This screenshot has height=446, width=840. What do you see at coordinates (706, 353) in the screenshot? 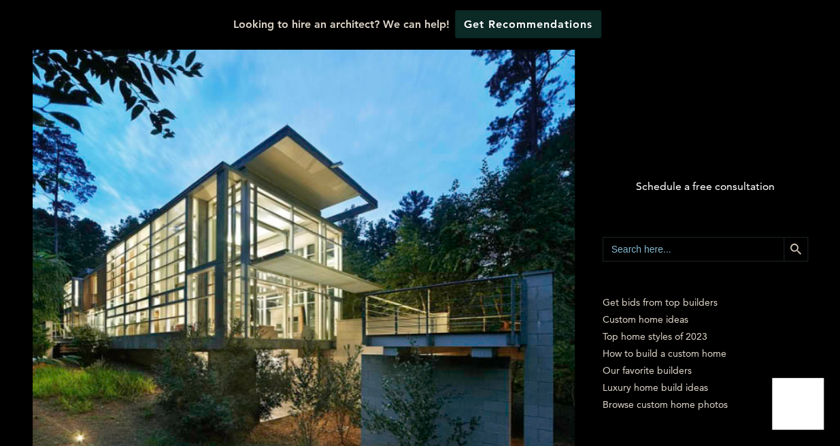
I see `p: How to build a custom home` at bounding box center [706, 353].